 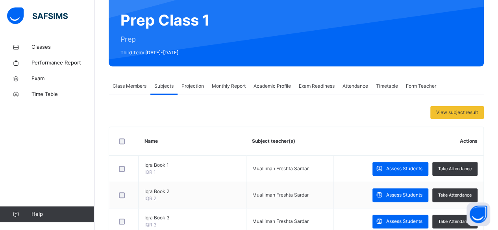 I want to click on span: Help, so click(x=63, y=215).